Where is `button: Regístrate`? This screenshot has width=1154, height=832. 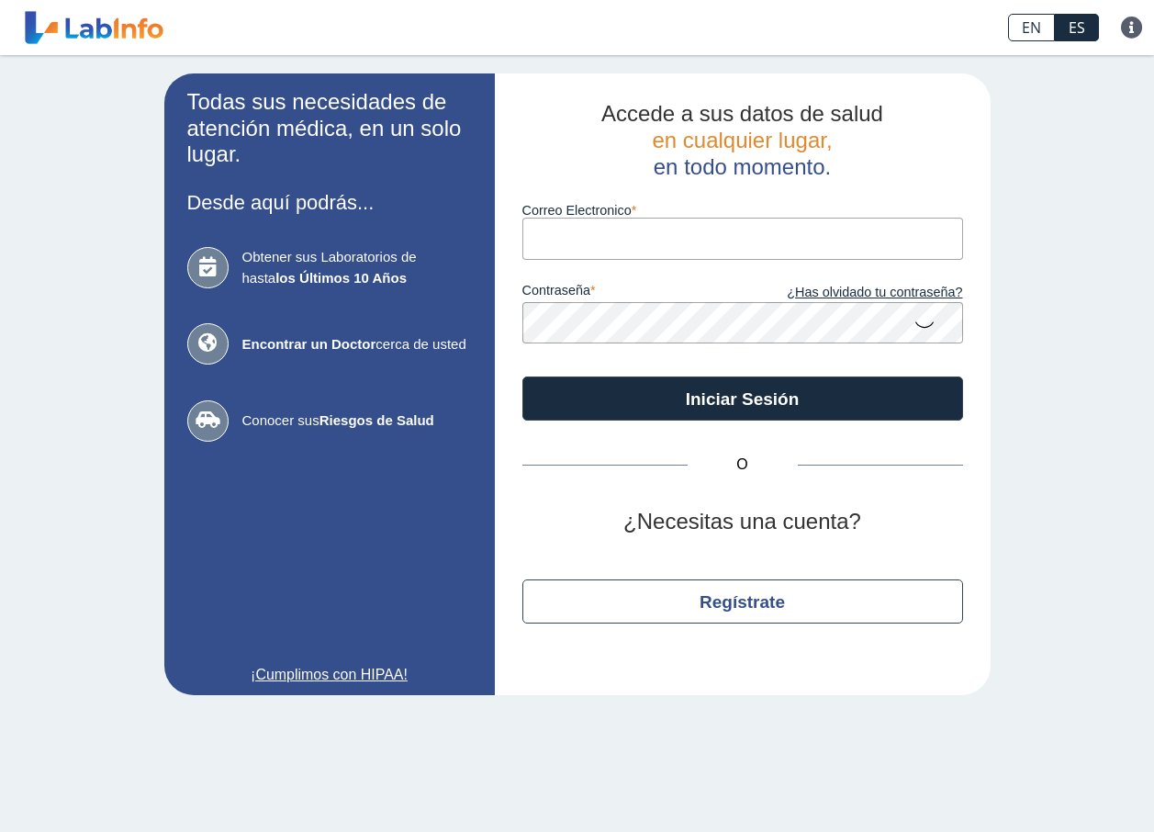
button: Regístrate is located at coordinates (743, 602).